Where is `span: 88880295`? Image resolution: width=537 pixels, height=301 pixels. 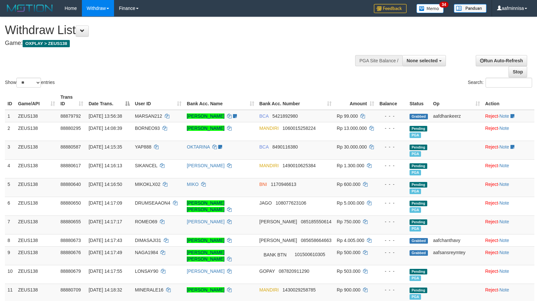 span: 88880295 is located at coordinates (70, 128).